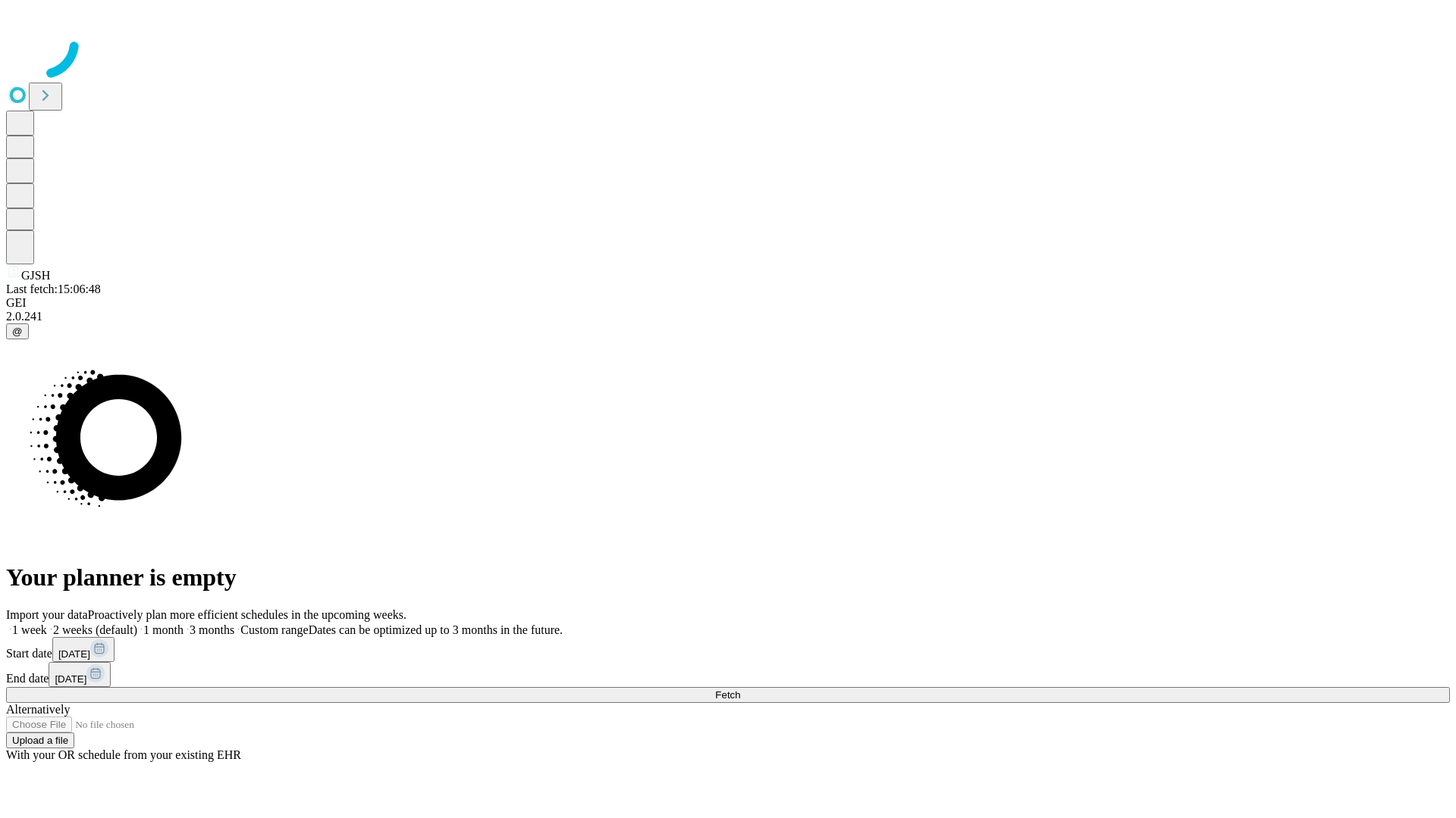 This screenshot has height=818, width=1456. I want to click on span: With your OR schedule from your existing EHR, so click(124, 755).